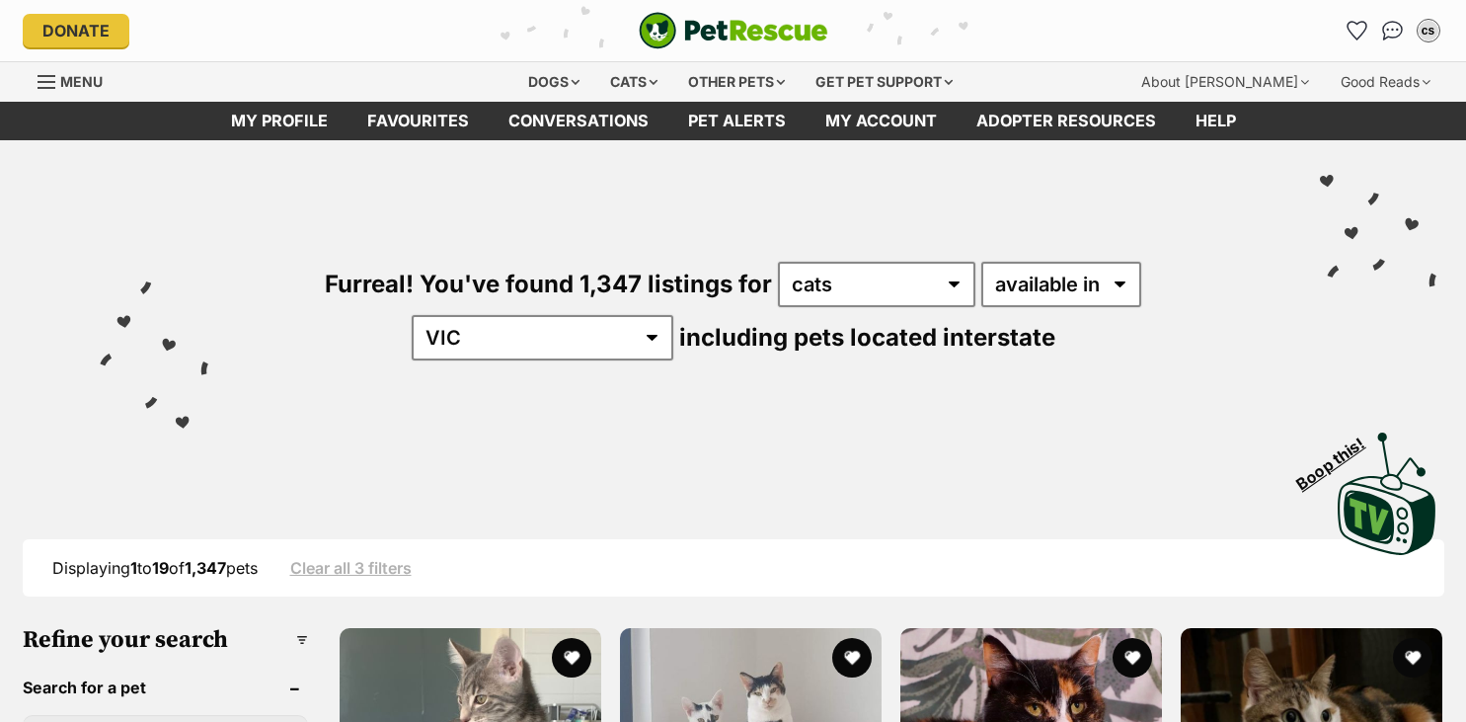 This screenshot has width=1466, height=722. Describe the element at coordinates (155, 568) in the screenshot. I see `span: Displaying to of pets` at that location.